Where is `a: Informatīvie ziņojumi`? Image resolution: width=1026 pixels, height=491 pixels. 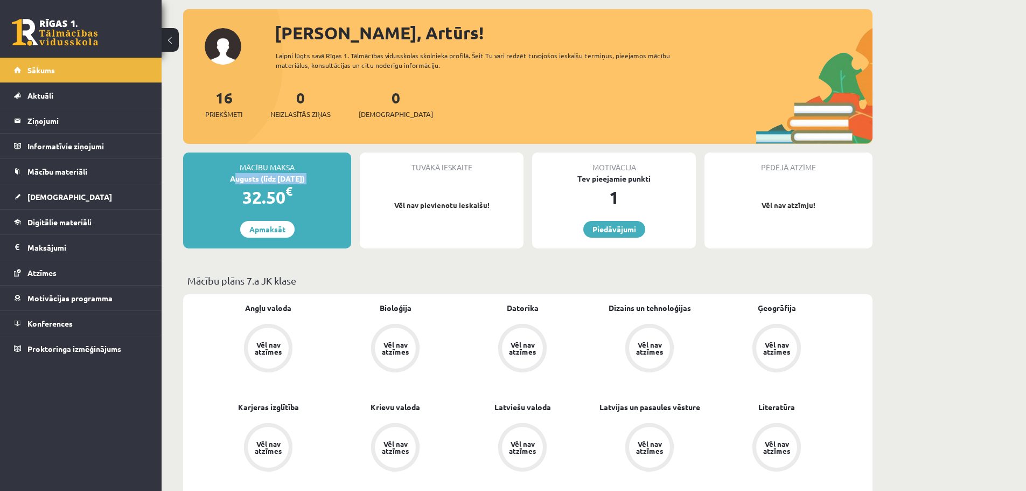 a: Informatīvie ziņojumi is located at coordinates (81, 146).